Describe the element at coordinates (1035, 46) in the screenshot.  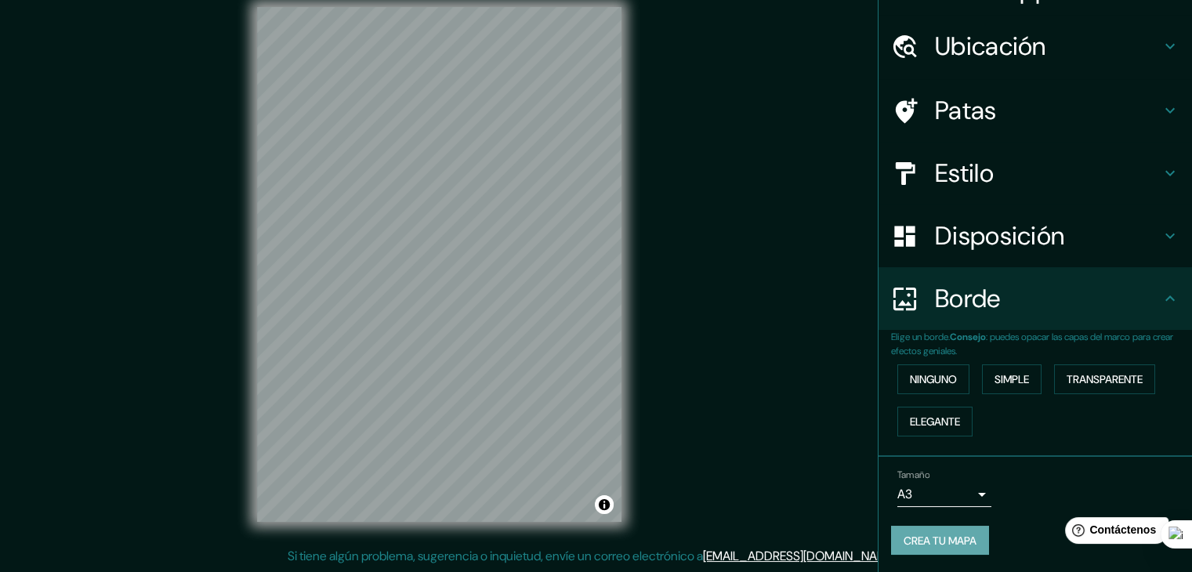
I see `div: Ubicación` at that location.